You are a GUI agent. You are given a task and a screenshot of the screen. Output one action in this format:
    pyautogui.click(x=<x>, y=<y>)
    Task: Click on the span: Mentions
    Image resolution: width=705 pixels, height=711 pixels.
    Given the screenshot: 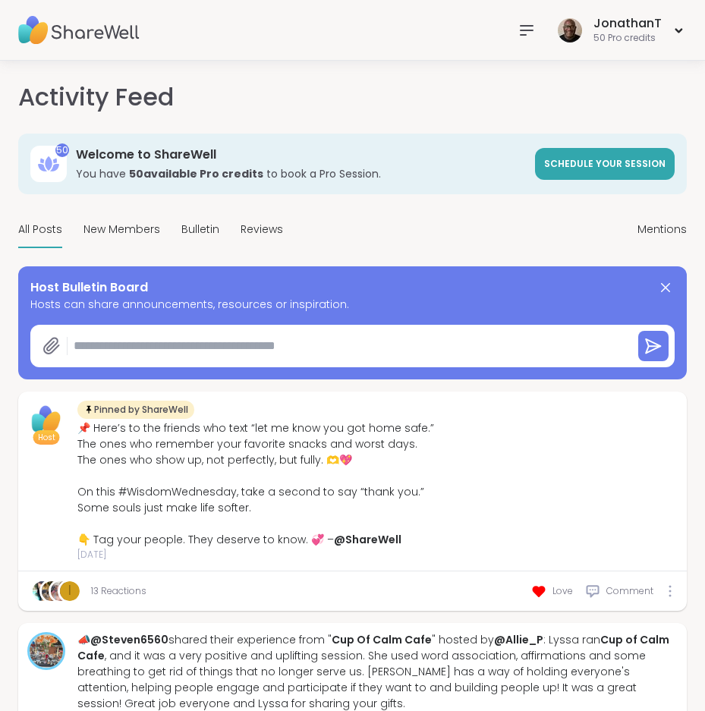 What is the action you would take?
    pyautogui.click(x=662, y=229)
    